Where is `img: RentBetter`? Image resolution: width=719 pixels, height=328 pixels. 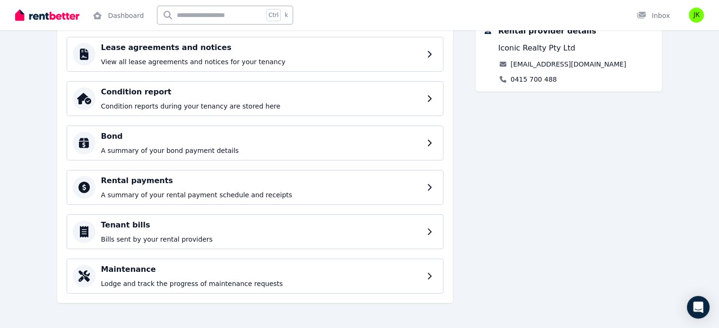
img: RentBetter is located at coordinates (47, 15).